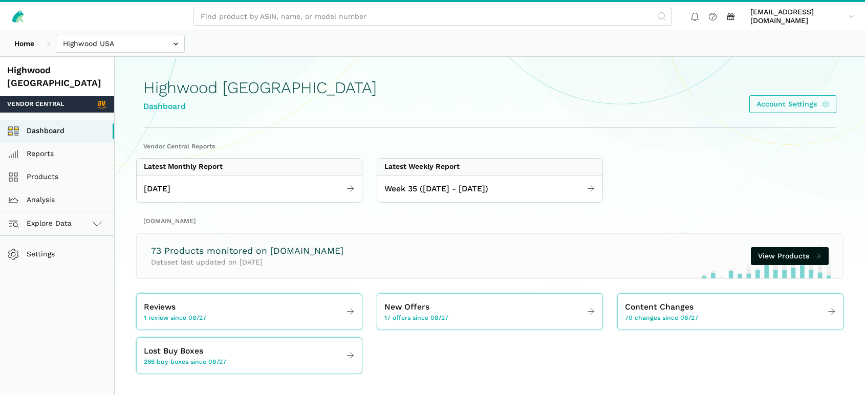  Describe the element at coordinates (175, 318) in the screenshot. I see `span: 1 review since 08/27` at that location.